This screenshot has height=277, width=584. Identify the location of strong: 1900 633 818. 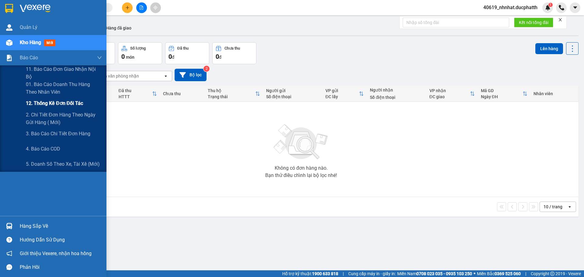
(325, 274).